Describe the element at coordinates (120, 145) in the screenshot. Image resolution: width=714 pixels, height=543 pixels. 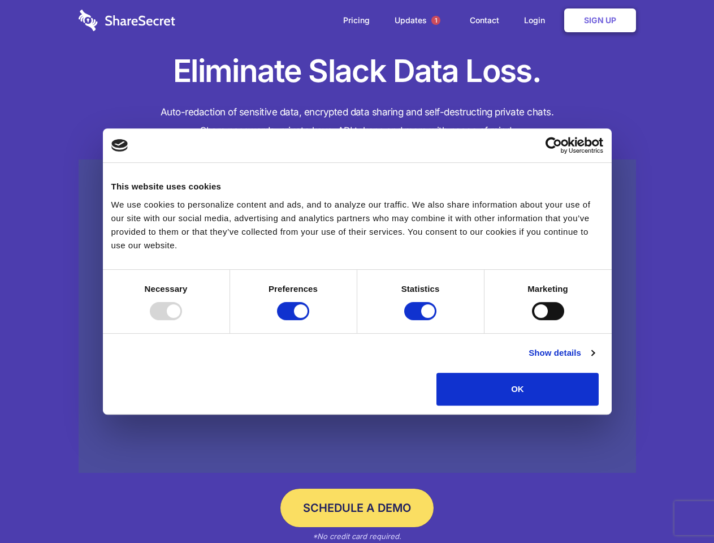
I see `img: logo` at that location.